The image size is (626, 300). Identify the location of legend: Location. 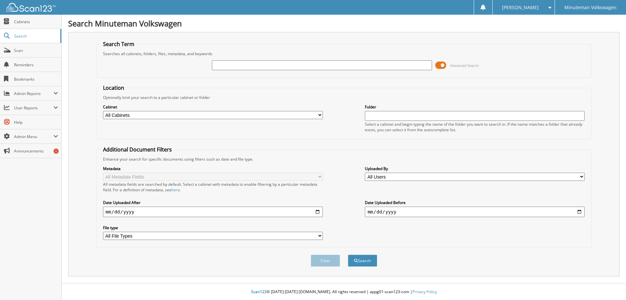
(113, 88).